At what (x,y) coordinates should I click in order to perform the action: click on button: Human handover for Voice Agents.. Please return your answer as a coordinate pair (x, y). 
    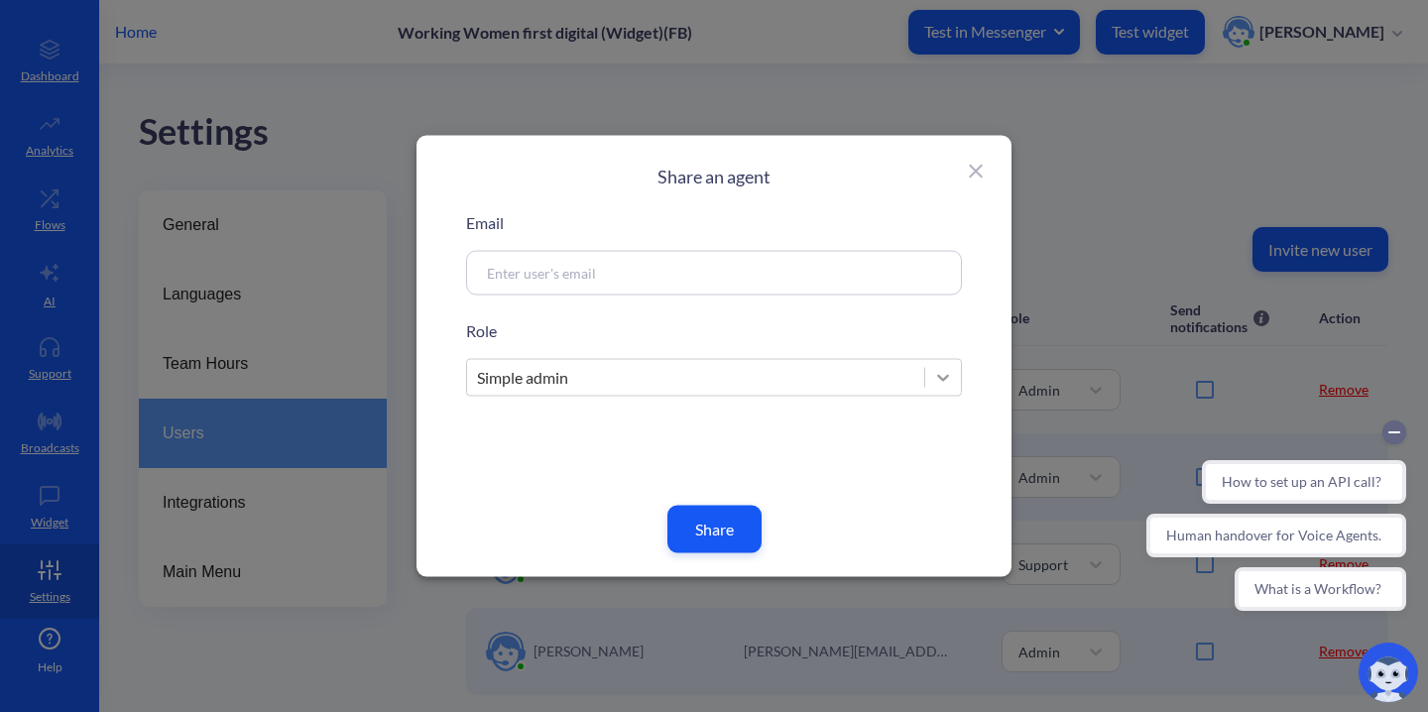
    Looking at the image, I should click on (137, 127).